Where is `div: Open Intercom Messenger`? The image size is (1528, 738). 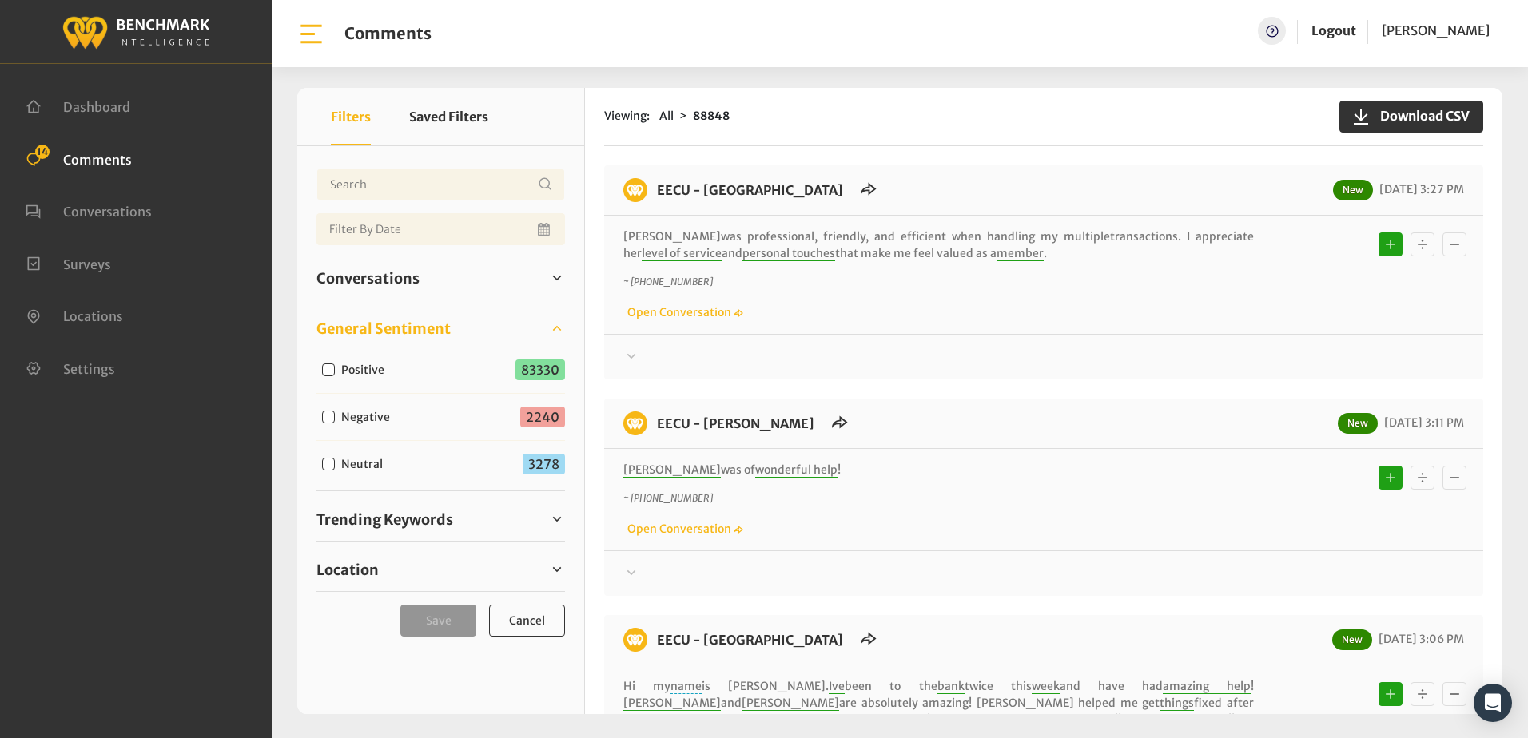 div: Open Intercom Messenger is located at coordinates (1493, 703).